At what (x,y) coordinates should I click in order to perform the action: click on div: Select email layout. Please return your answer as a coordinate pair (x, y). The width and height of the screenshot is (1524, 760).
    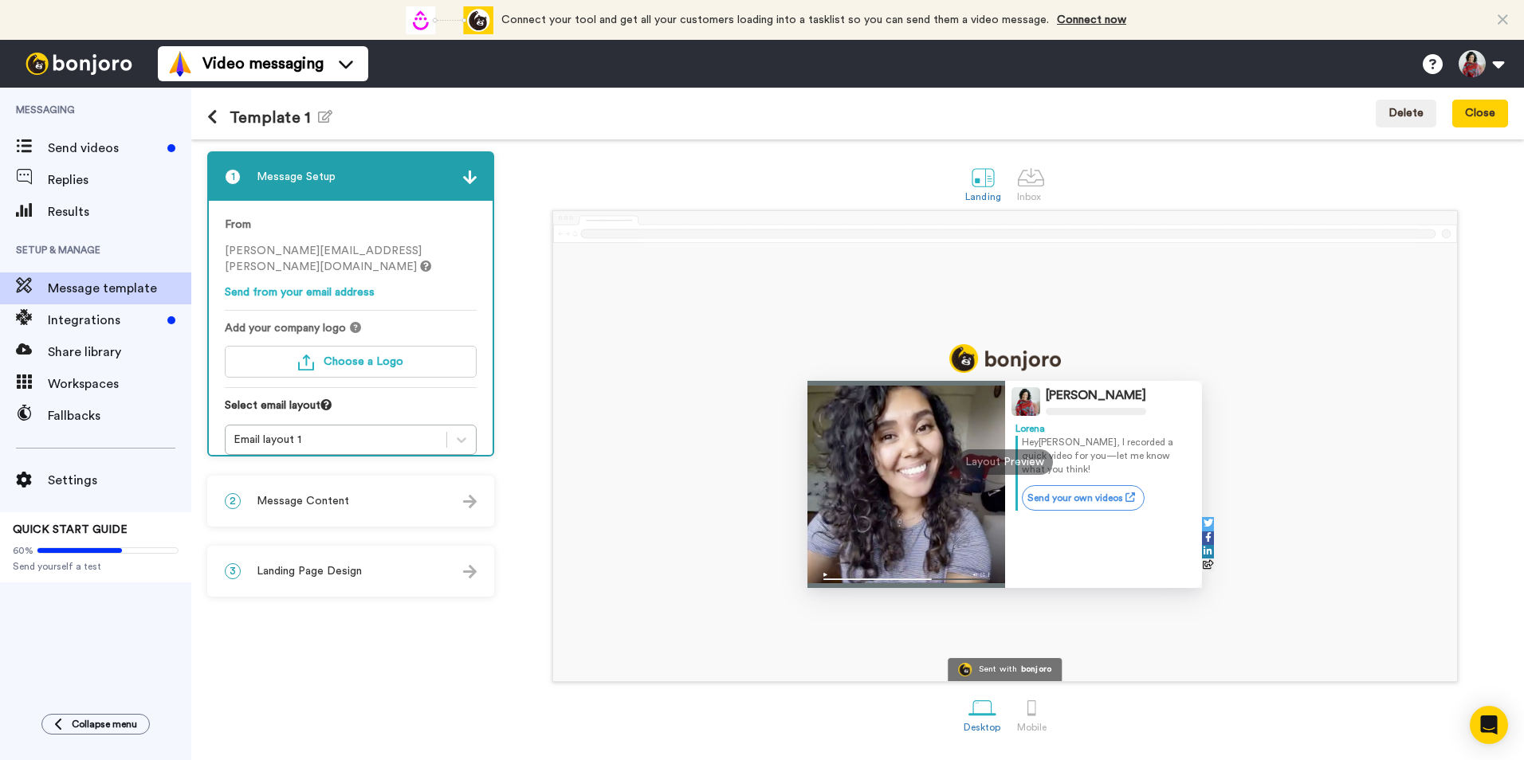
    Looking at the image, I should click on (351, 411).